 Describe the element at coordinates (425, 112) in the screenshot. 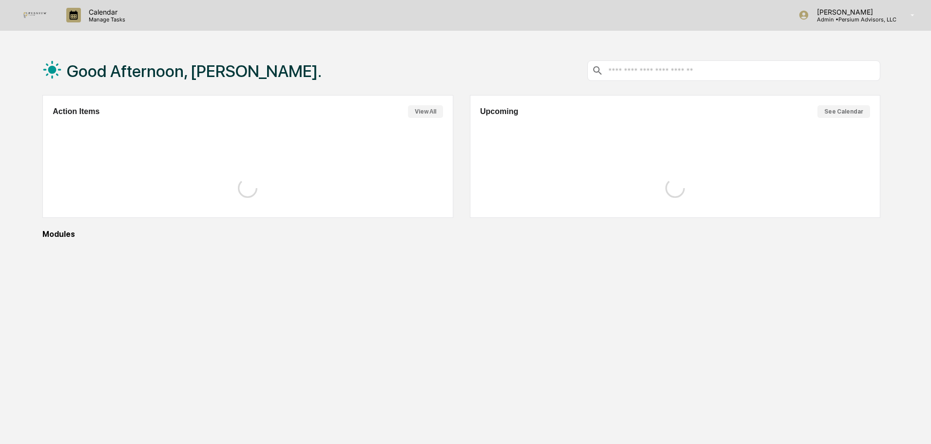

I see `button: View All` at that location.